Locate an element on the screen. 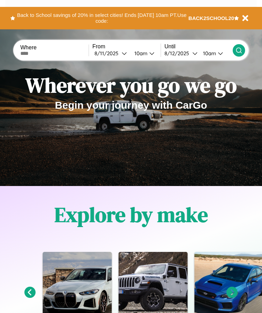 The height and width of the screenshot is (313, 262). h1: Explore by make is located at coordinates (131, 215).